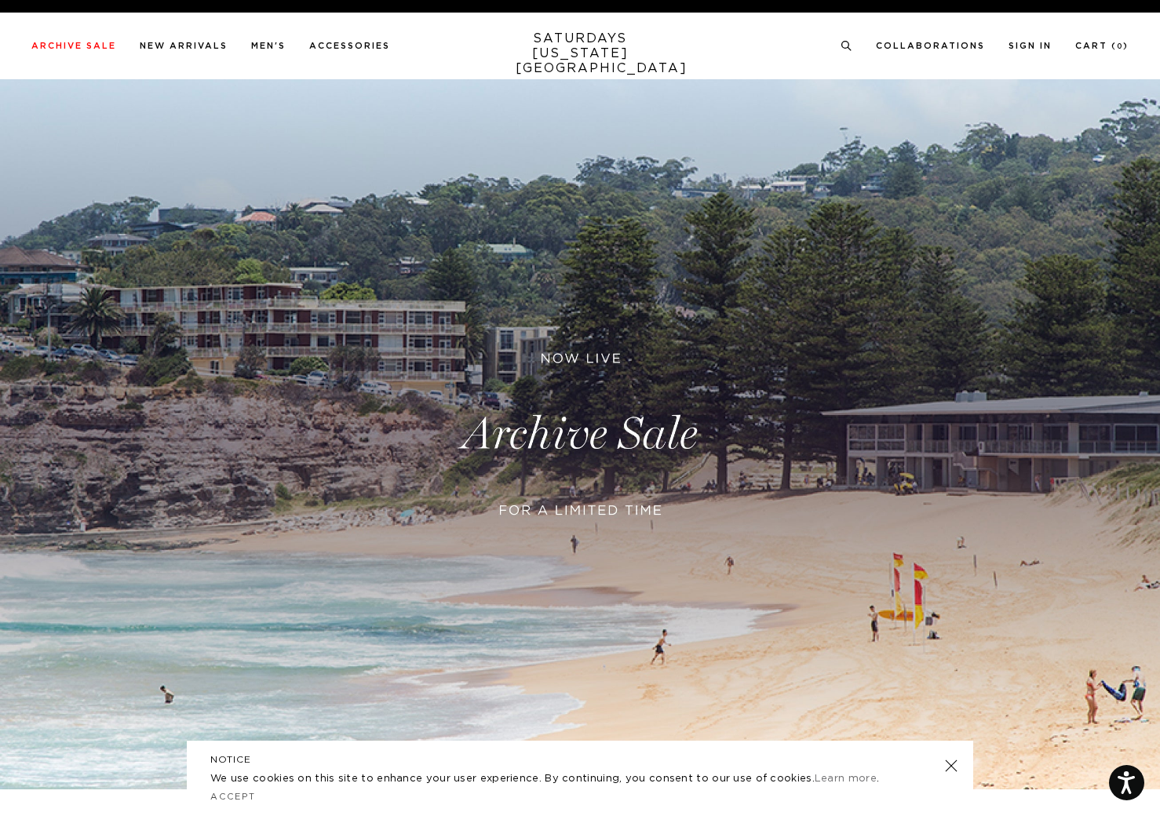  I want to click on a: Men's, so click(268, 46).